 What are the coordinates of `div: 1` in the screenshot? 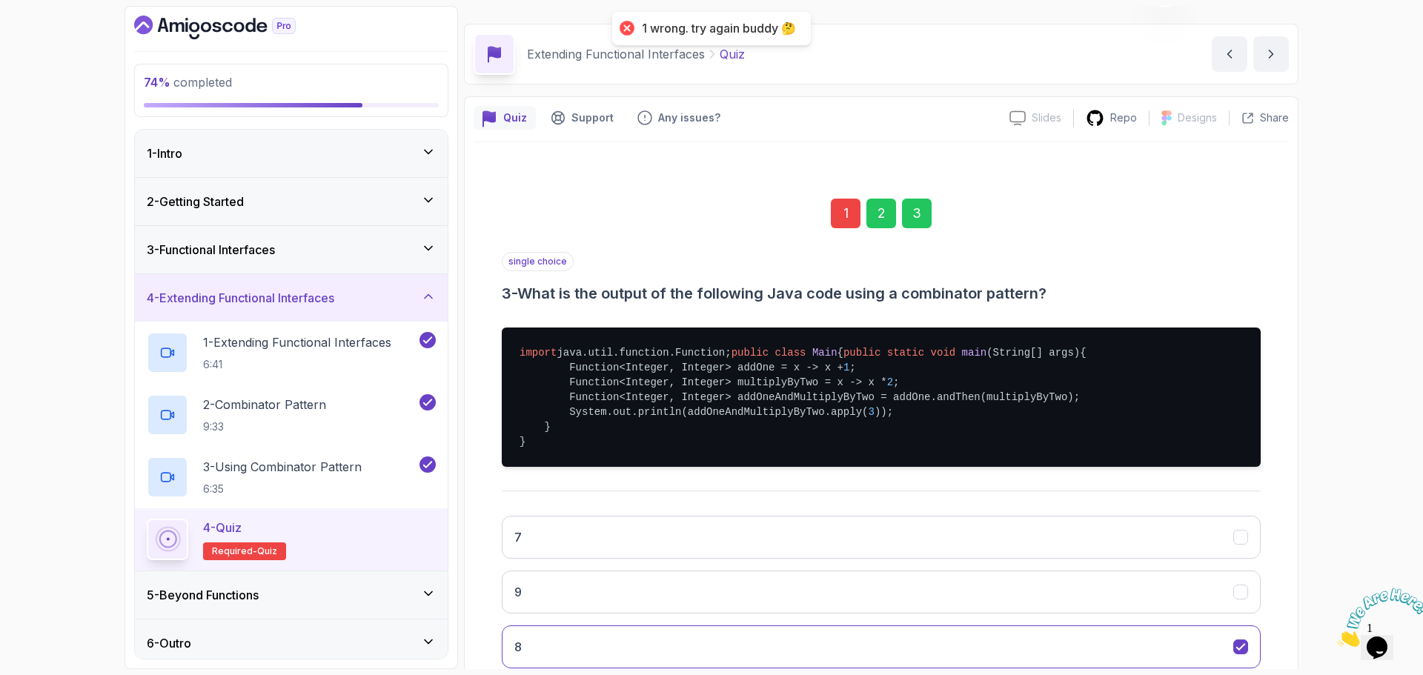 It's located at (846, 213).